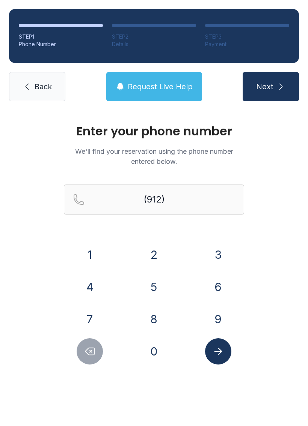 Image resolution: width=308 pixels, height=426 pixels. I want to click on button: 8, so click(154, 319).